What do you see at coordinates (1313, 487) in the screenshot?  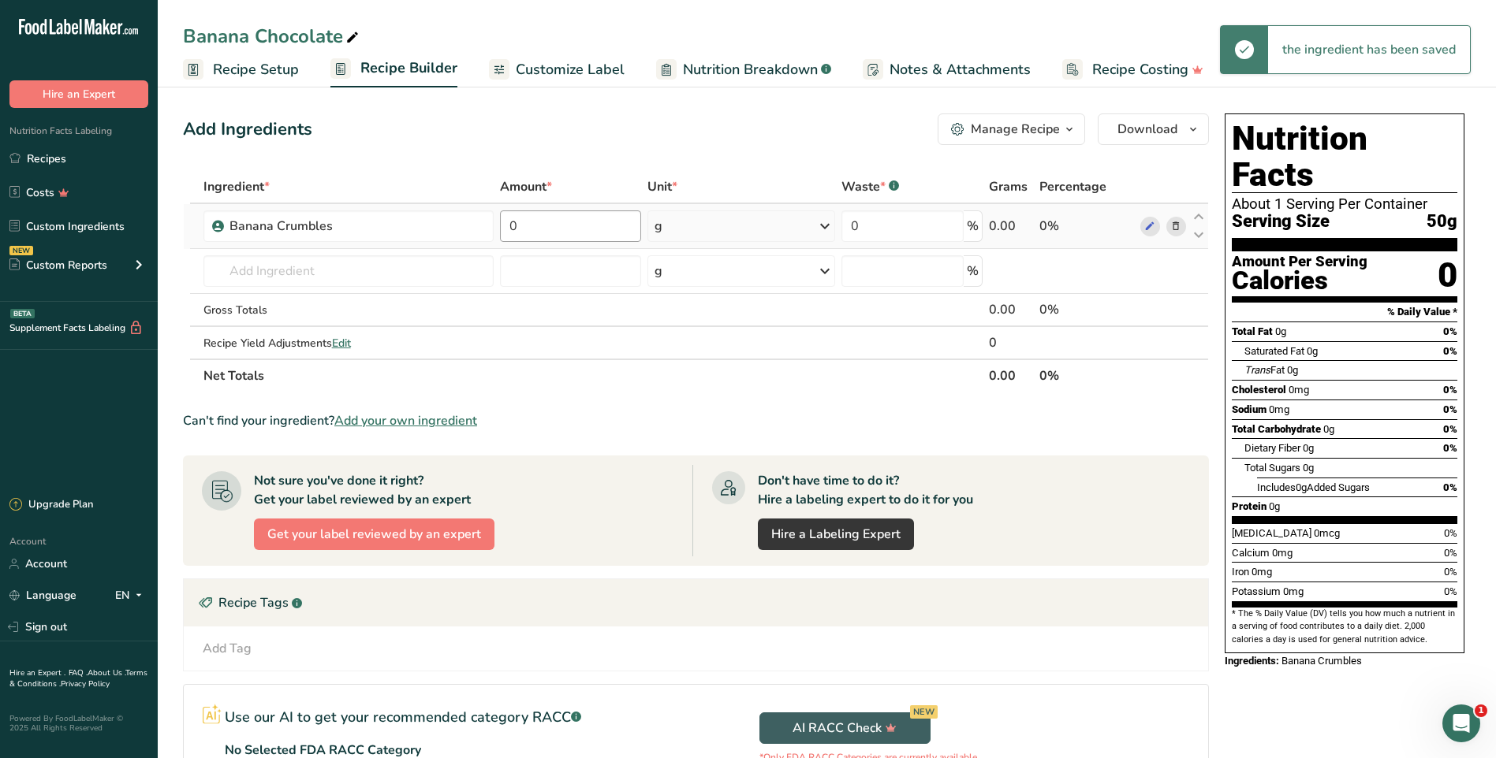 I see `span: Includes Added Sugars` at bounding box center [1313, 487].